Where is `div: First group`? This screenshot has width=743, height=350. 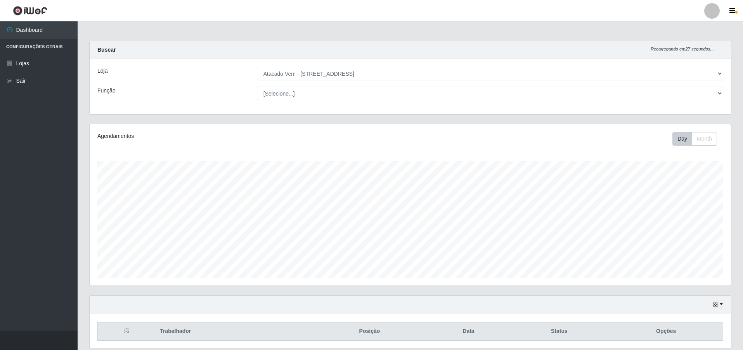 div: First group is located at coordinates (694, 138).